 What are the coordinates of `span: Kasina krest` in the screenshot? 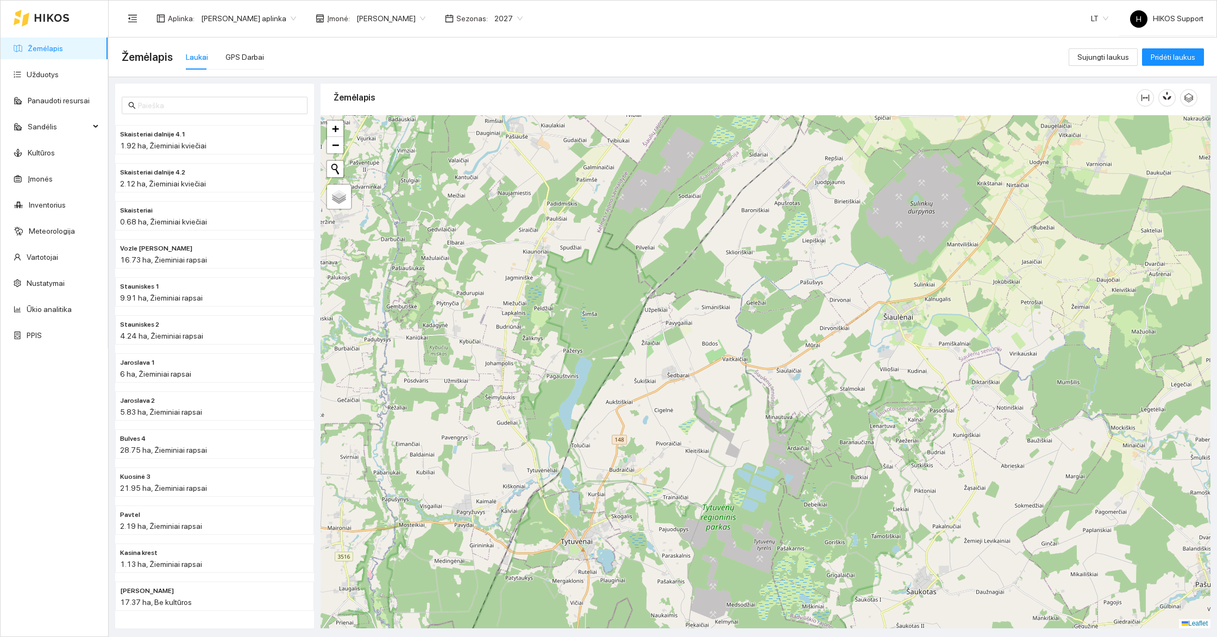 It's located at (139, 553).